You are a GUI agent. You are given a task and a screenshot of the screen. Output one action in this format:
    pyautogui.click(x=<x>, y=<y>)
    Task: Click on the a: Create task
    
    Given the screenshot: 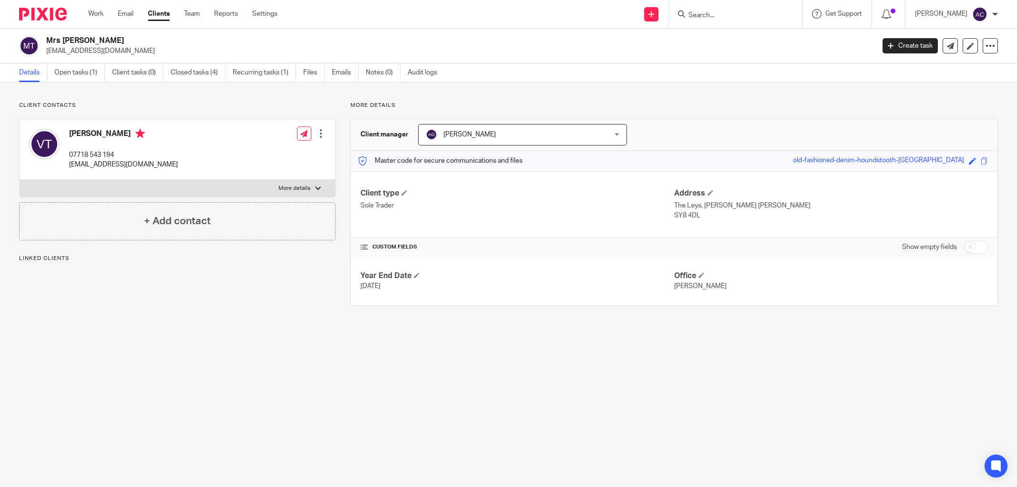 What is the action you would take?
    pyautogui.click(x=910, y=46)
    